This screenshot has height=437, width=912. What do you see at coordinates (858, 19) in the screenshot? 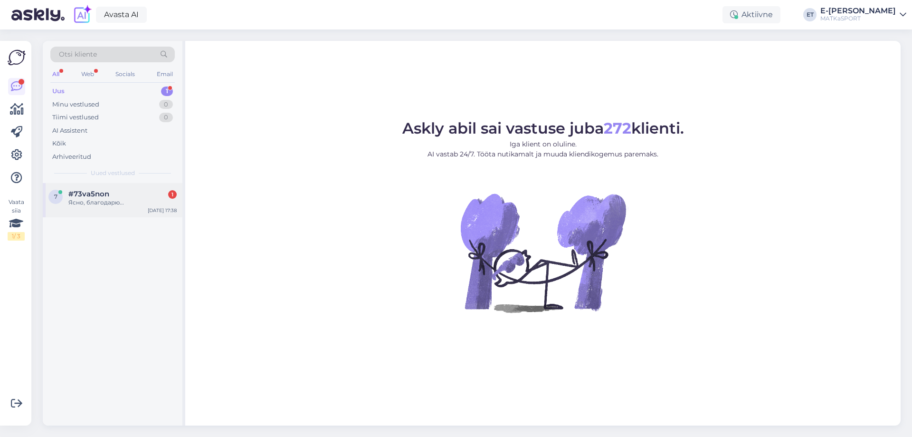
I see `div: MATKaSPORT` at bounding box center [858, 19].